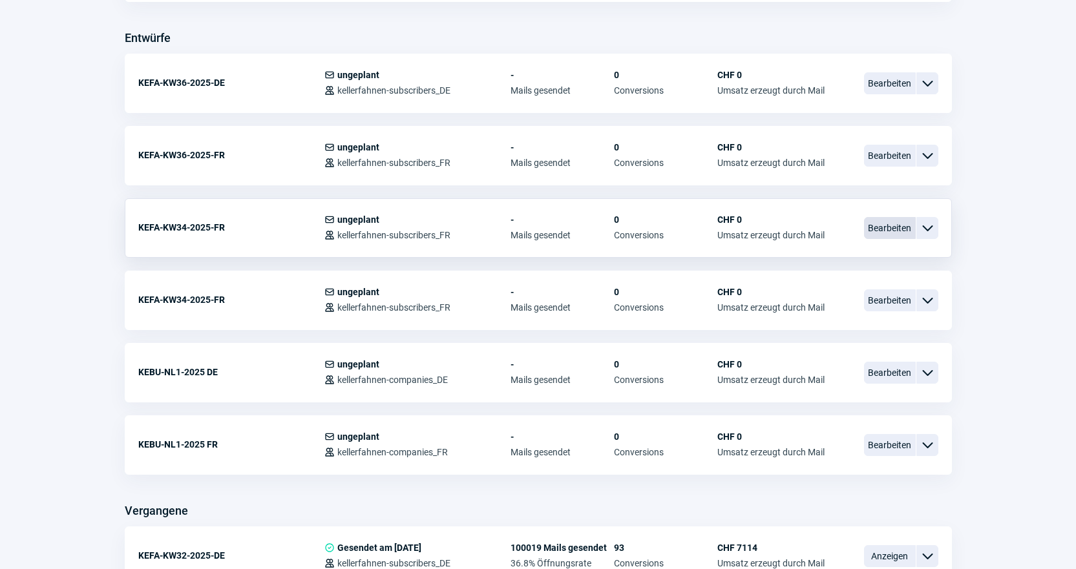 The height and width of the screenshot is (569, 1076). What do you see at coordinates (147, 38) in the screenshot?
I see `h3: Entwürfe` at bounding box center [147, 38].